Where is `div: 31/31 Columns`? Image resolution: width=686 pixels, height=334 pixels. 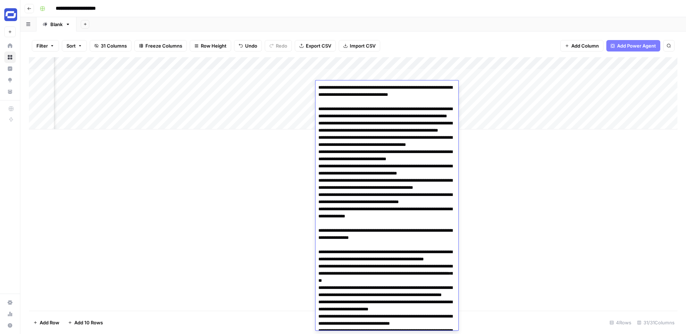
div: 31/31 Columns is located at coordinates (656, 322).